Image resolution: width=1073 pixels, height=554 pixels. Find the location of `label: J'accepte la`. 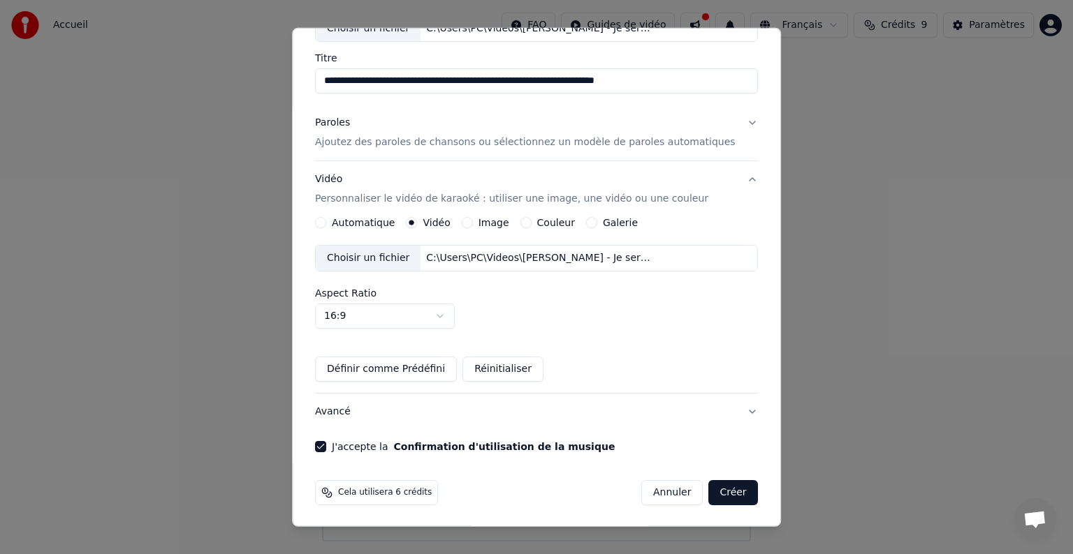

label: J'accepte la is located at coordinates (473, 447).